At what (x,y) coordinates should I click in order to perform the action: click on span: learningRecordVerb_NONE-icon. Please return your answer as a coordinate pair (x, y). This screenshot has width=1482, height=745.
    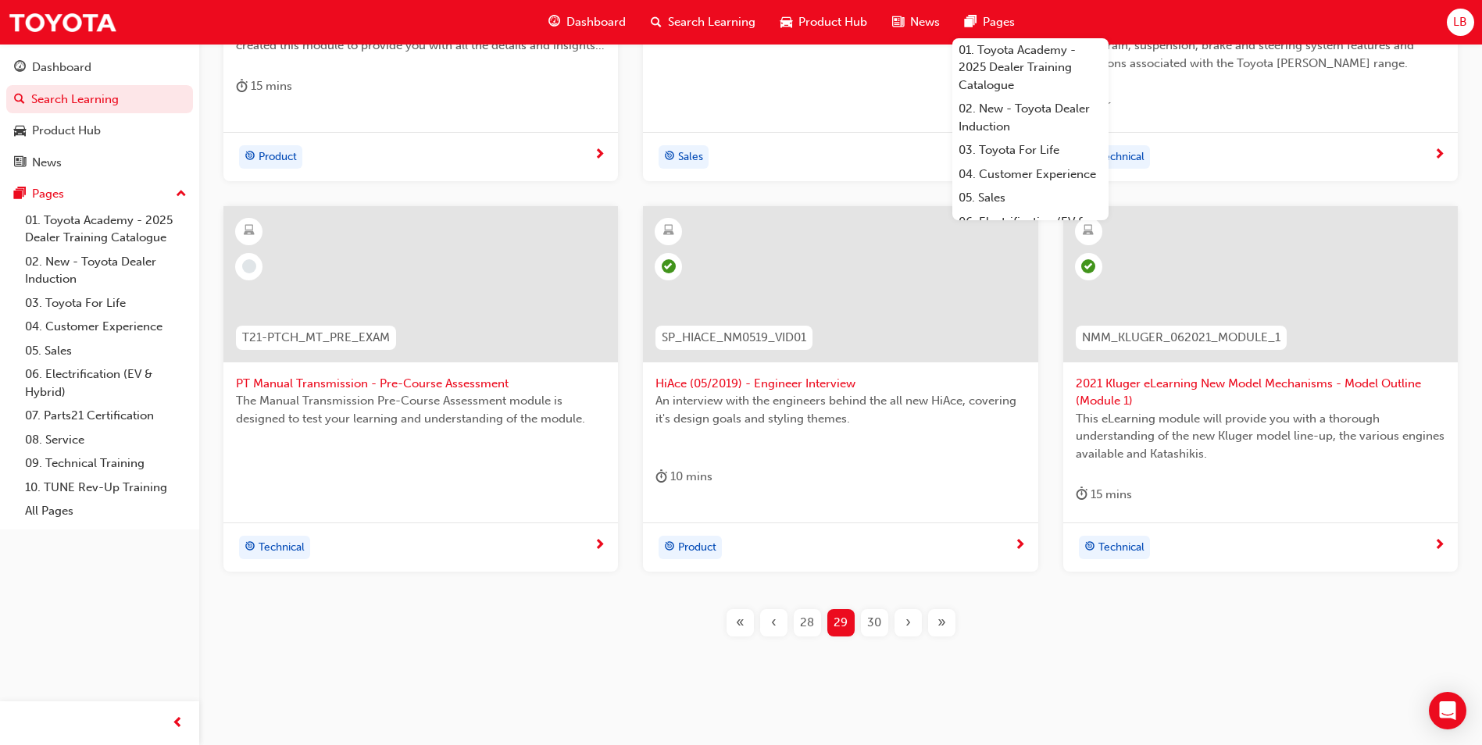
    Looking at the image, I should click on (249, 266).